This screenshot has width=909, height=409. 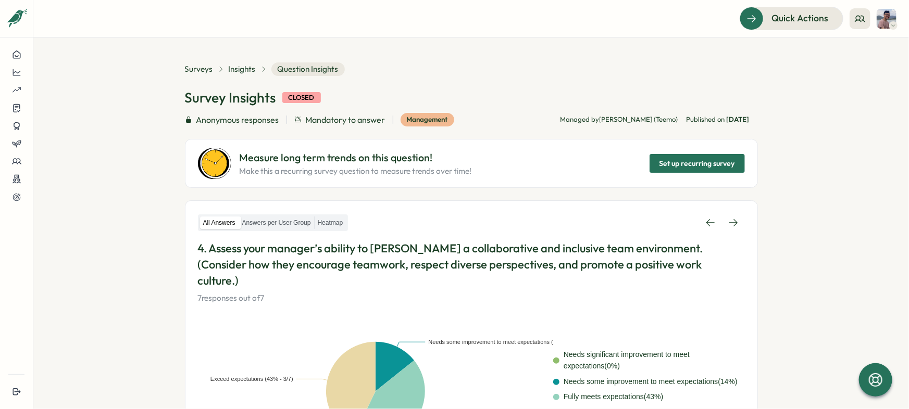 What do you see at coordinates (199, 69) in the screenshot?
I see `span: Surveys` at bounding box center [199, 69].